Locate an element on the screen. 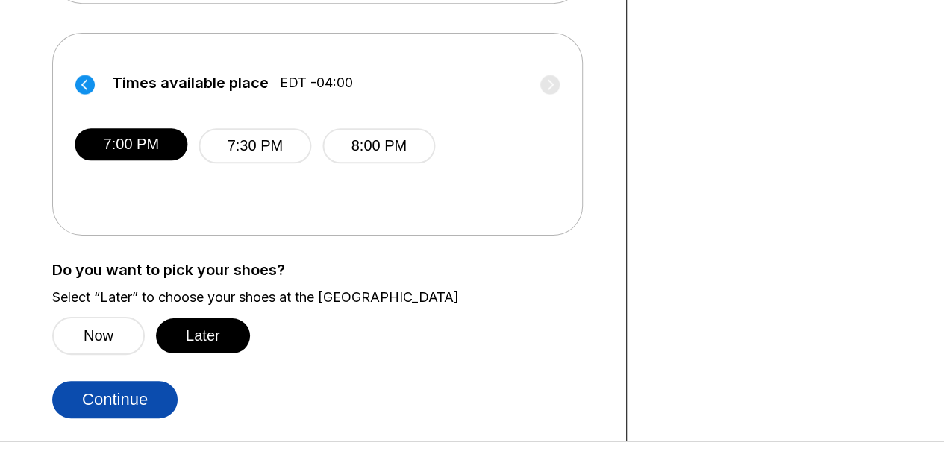 This screenshot has height=460, width=944. button: 7:30 PM is located at coordinates (254, 145).